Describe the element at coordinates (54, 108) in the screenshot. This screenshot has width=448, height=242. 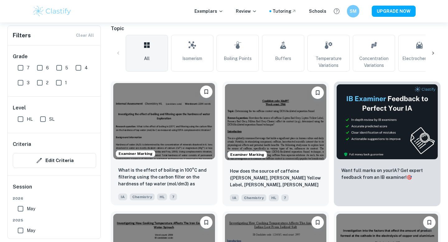
I see `h6: Level` at that location.